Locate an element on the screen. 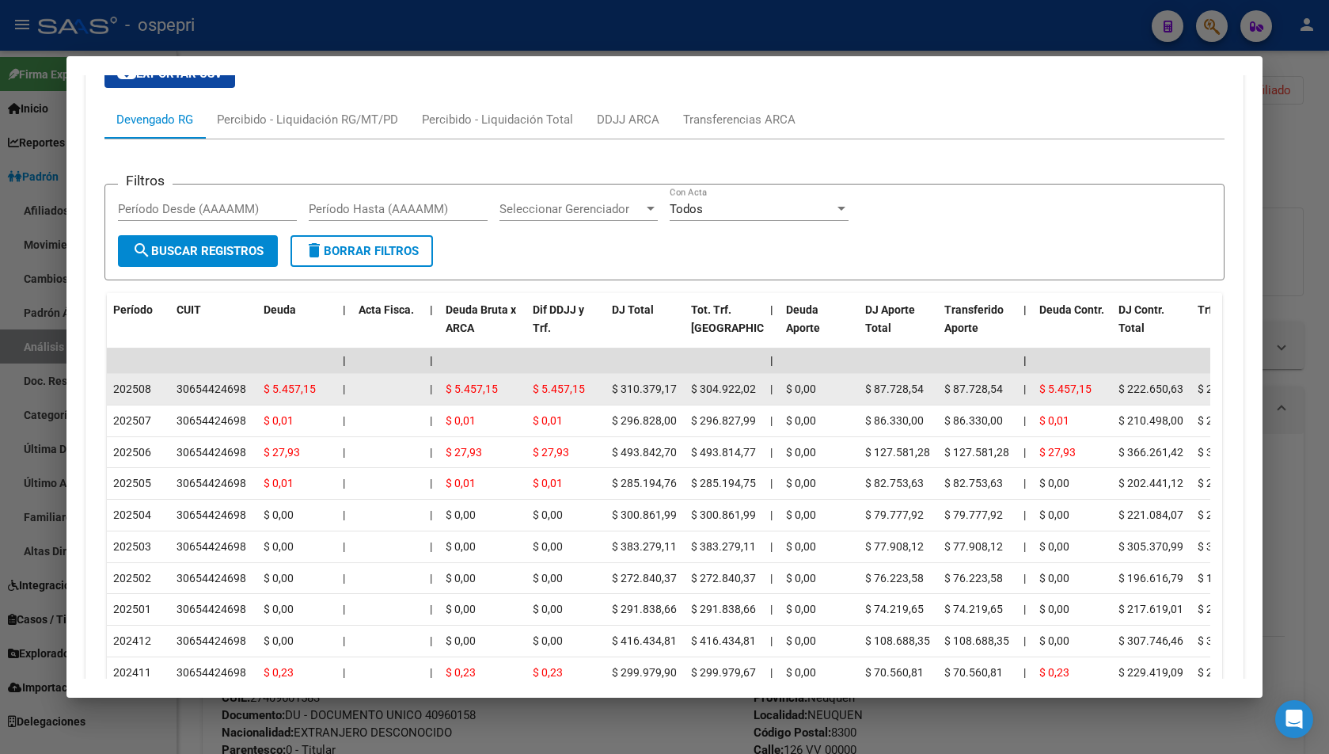 This screenshot has height=754, width=1329. span: 202502 is located at coordinates (132, 578).